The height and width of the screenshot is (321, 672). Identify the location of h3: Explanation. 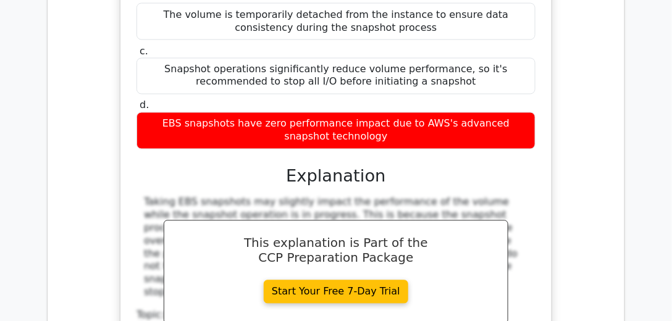
(336, 177).